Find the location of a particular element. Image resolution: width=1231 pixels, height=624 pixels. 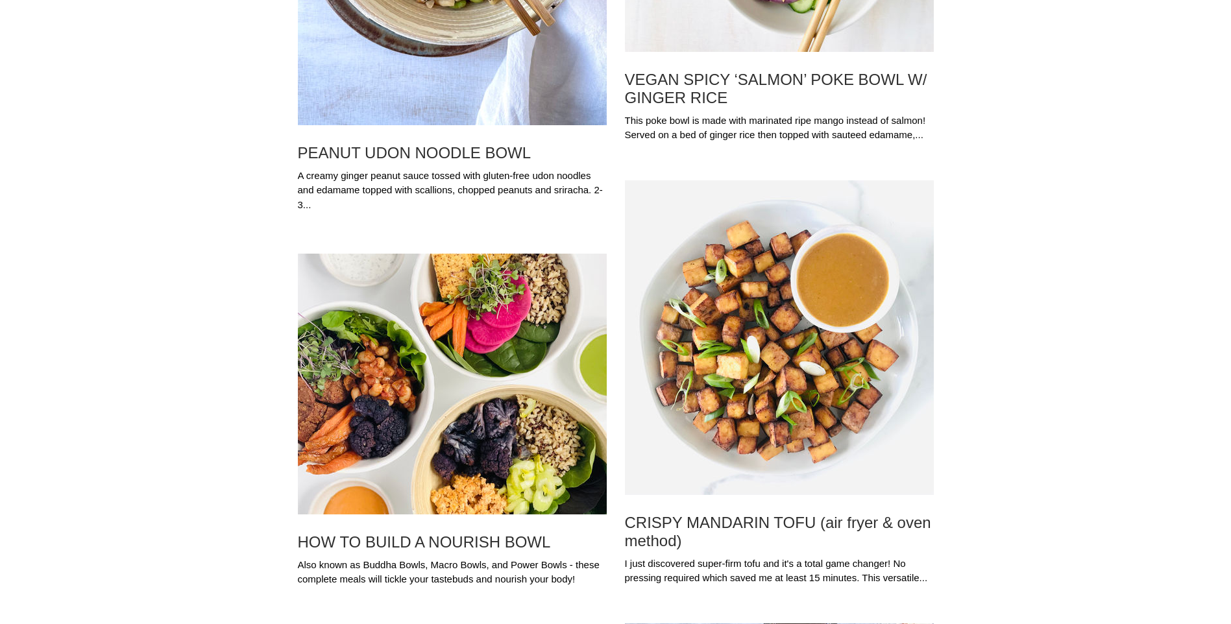

h2: PEANUT UDON NOODLE BOWL is located at coordinates (452, 153).